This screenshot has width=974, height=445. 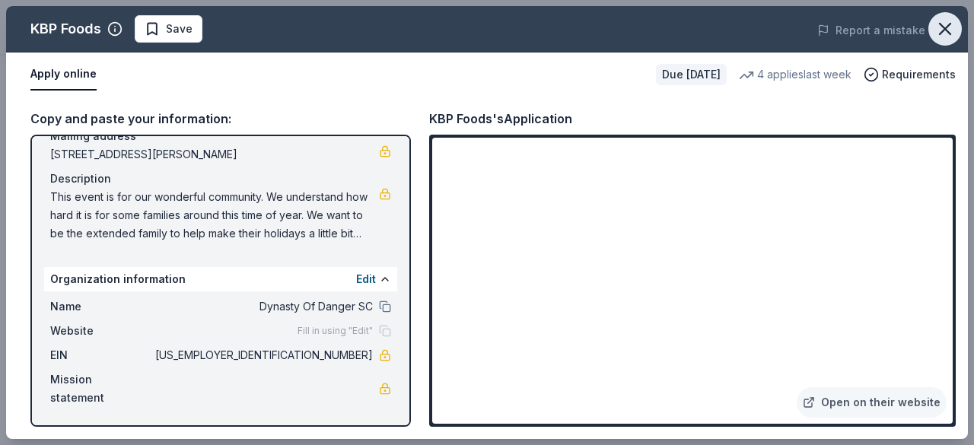 What do you see at coordinates (221, 279) in the screenshot?
I see `div: Organization information` at bounding box center [221, 279].